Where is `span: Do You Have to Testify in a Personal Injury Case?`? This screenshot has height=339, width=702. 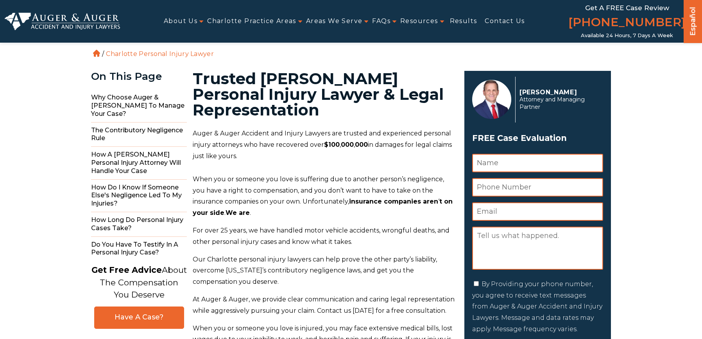 span: Do You Have to Testify in a Personal Injury Case? is located at coordinates (139, 249).